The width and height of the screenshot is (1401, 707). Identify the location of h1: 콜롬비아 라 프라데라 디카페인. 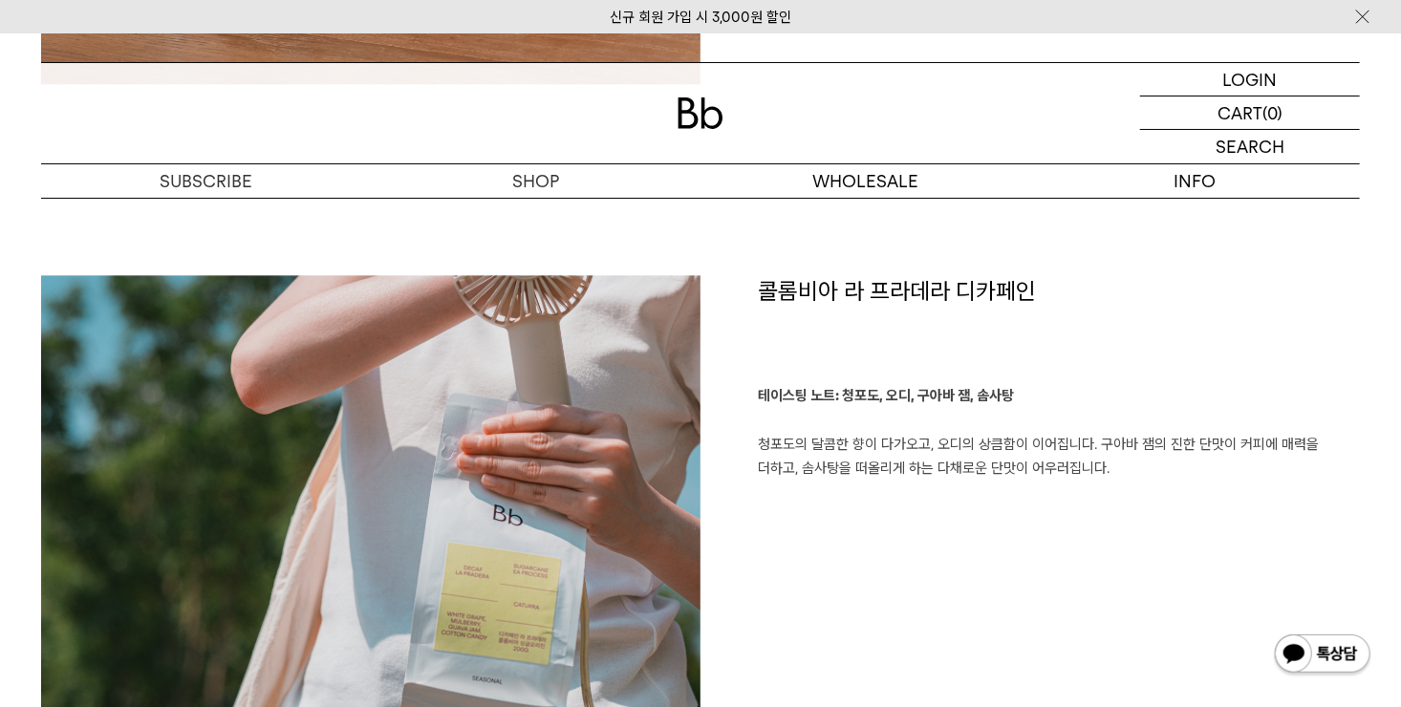
(1059, 330).